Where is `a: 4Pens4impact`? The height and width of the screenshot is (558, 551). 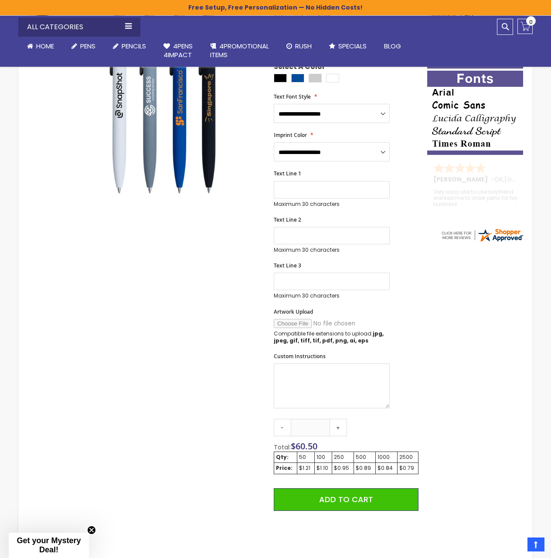
a: 4Pens4impact is located at coordinates (178, 51).